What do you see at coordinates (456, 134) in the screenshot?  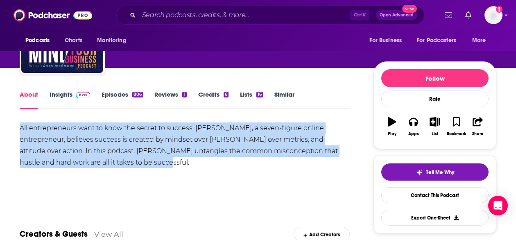 I see `div: Bookmark` at bounding box center [456, 134].